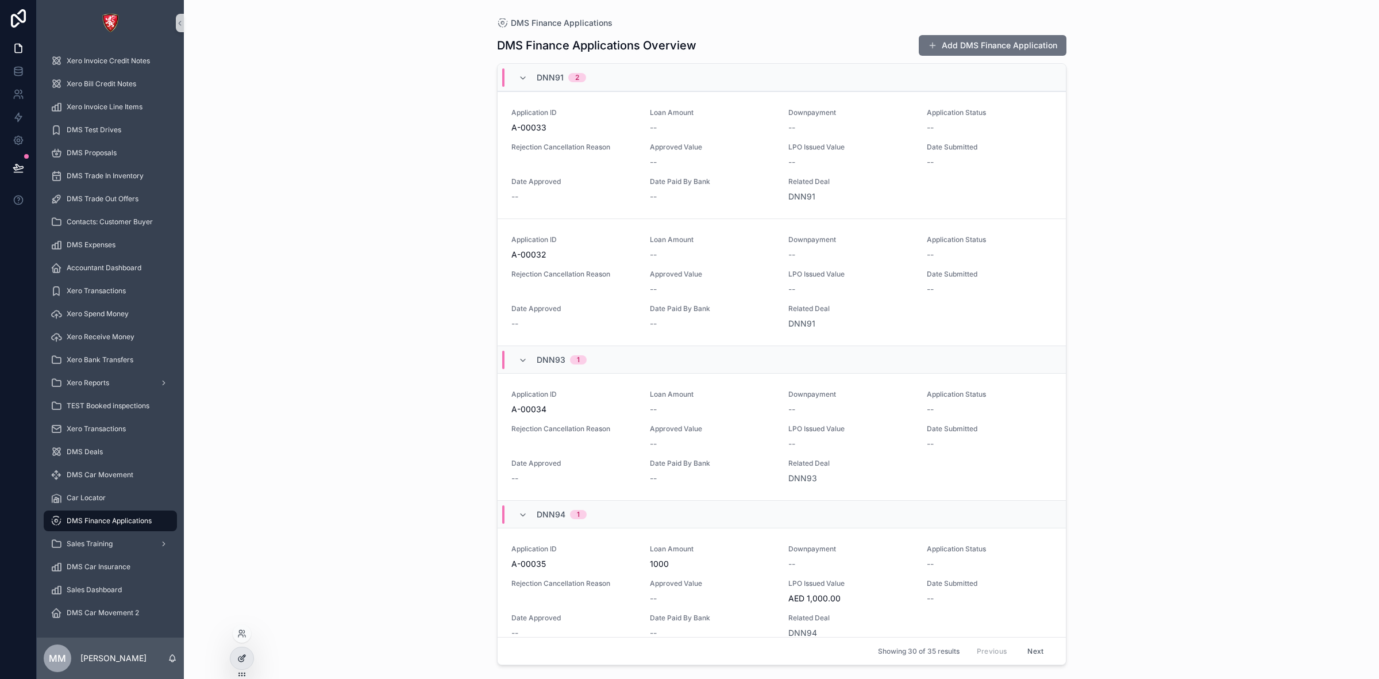 The height and width of the screenshot is (679, 1379). I want to click on span: Xero Bill Credit Notes, so click(101, 84).